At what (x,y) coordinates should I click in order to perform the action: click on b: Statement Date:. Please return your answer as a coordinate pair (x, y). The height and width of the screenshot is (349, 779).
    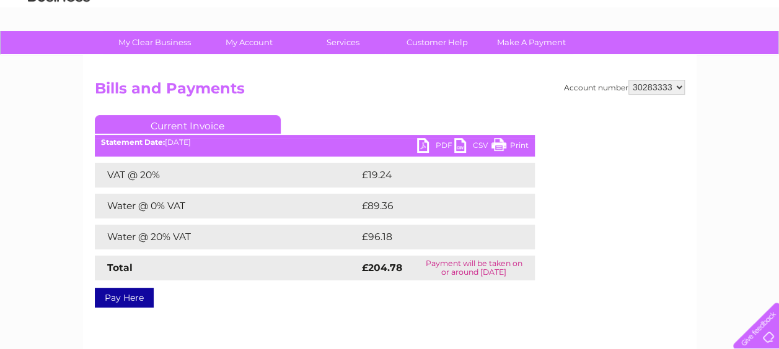
    Looking at the image, I should click on (133, 142).